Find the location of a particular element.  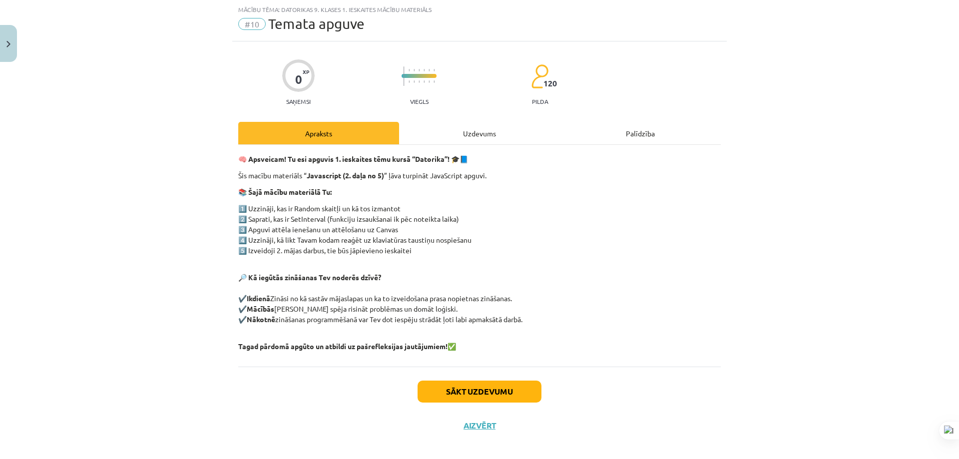

strong: Tagad pārdomā apgūto un atbildi uz pašrefleksijas jautājumiem! is located at coordinates (343, 346).